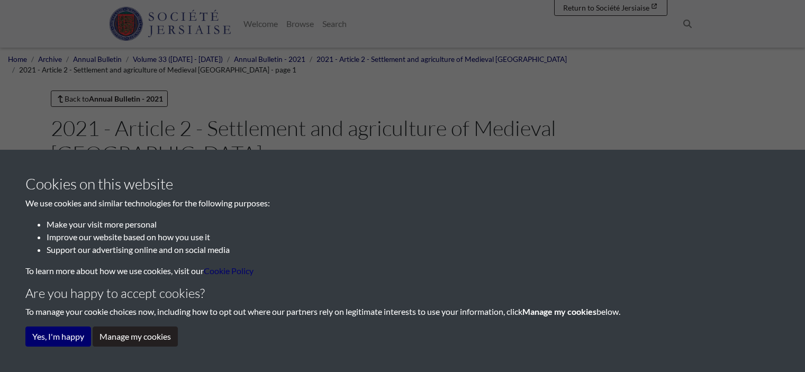 The width and height of the screenshot is (805, 372). Describe the element at coordinates (402, 293) in the screenshot. I see `h4: Are you happy to accept cookies?` at that location.